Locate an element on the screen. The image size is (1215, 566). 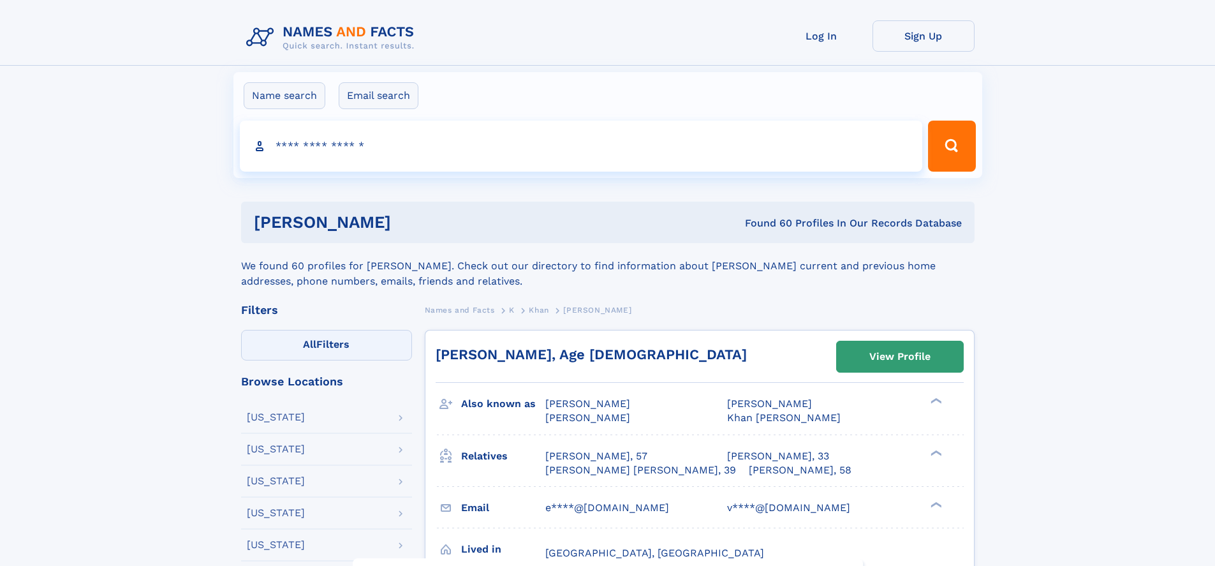
div: Browse Locations is located at coordinates (326, 381).